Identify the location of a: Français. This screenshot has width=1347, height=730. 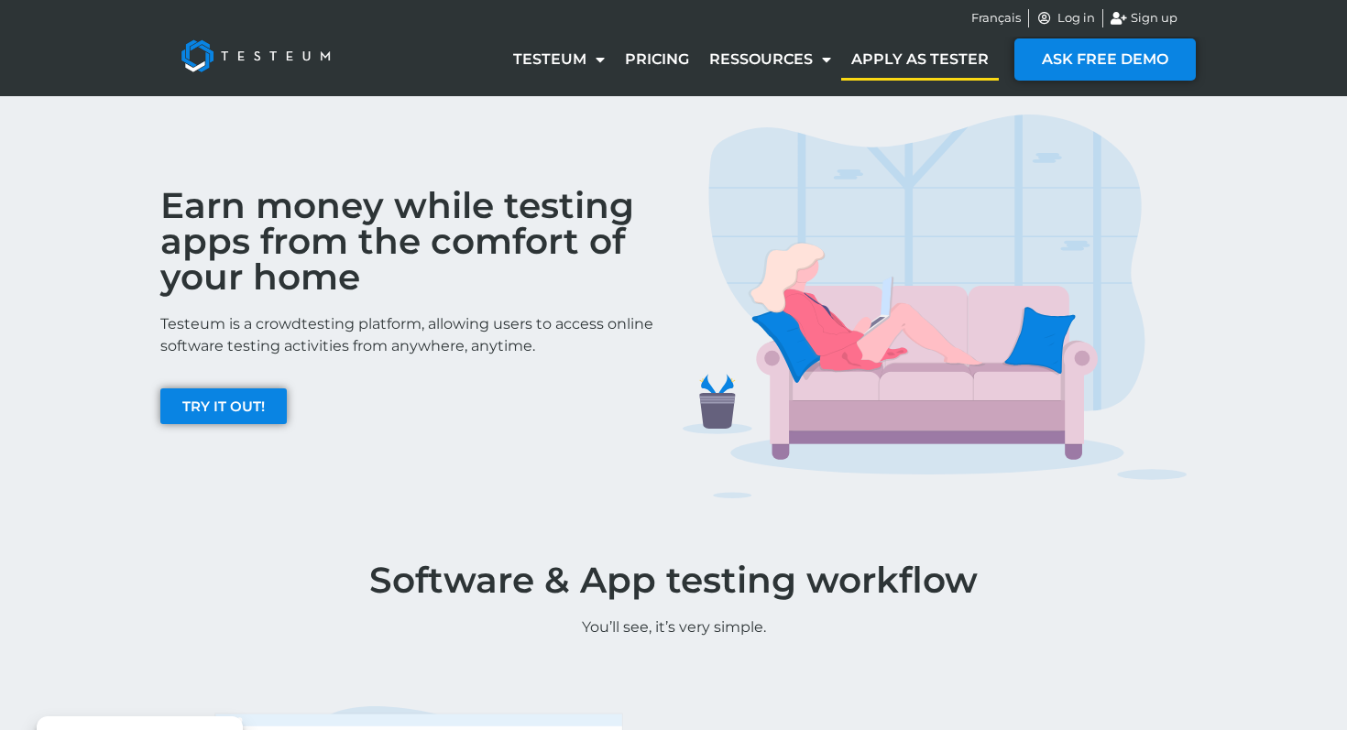
(996, 18).